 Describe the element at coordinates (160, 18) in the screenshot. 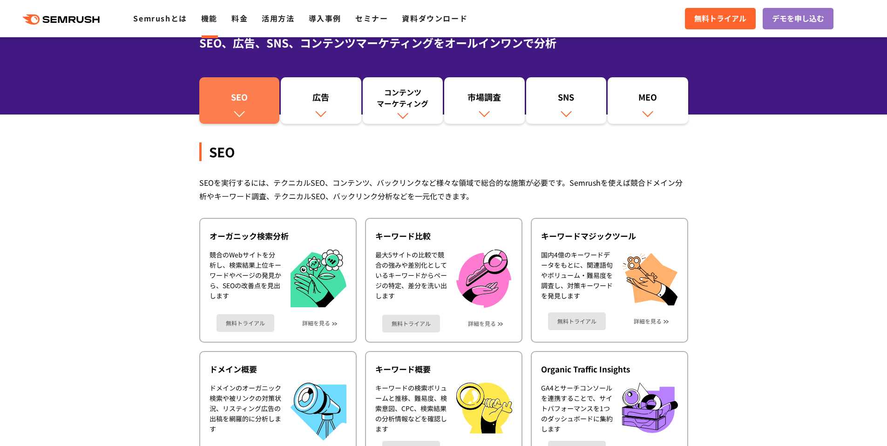

I see `a: Semrushとは` at that location.